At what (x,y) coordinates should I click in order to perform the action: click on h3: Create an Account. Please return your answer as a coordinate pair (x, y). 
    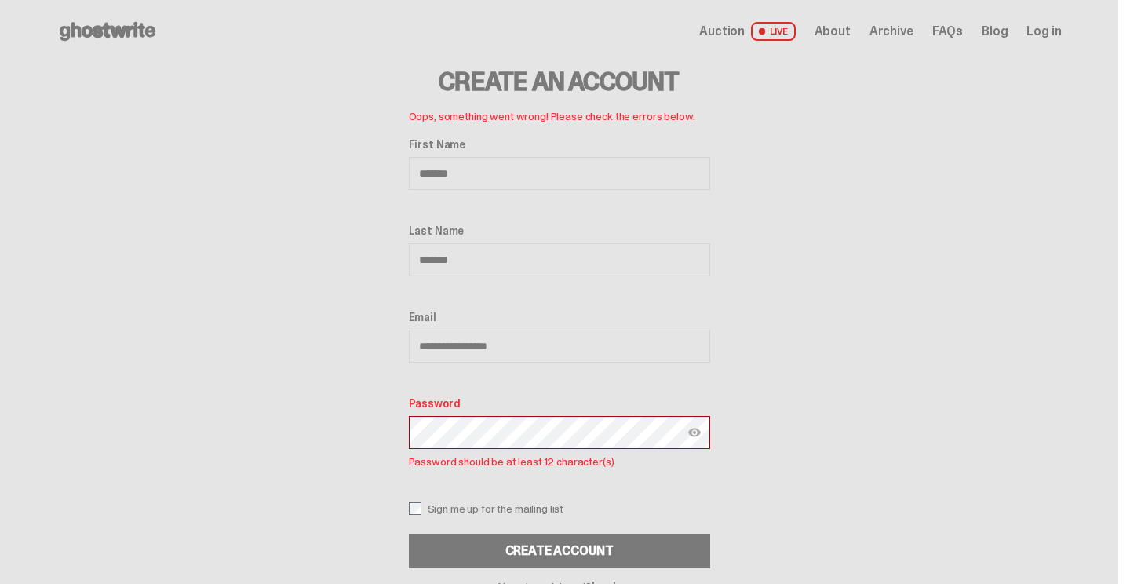
    Looking at the image, I should click on (559, 82).